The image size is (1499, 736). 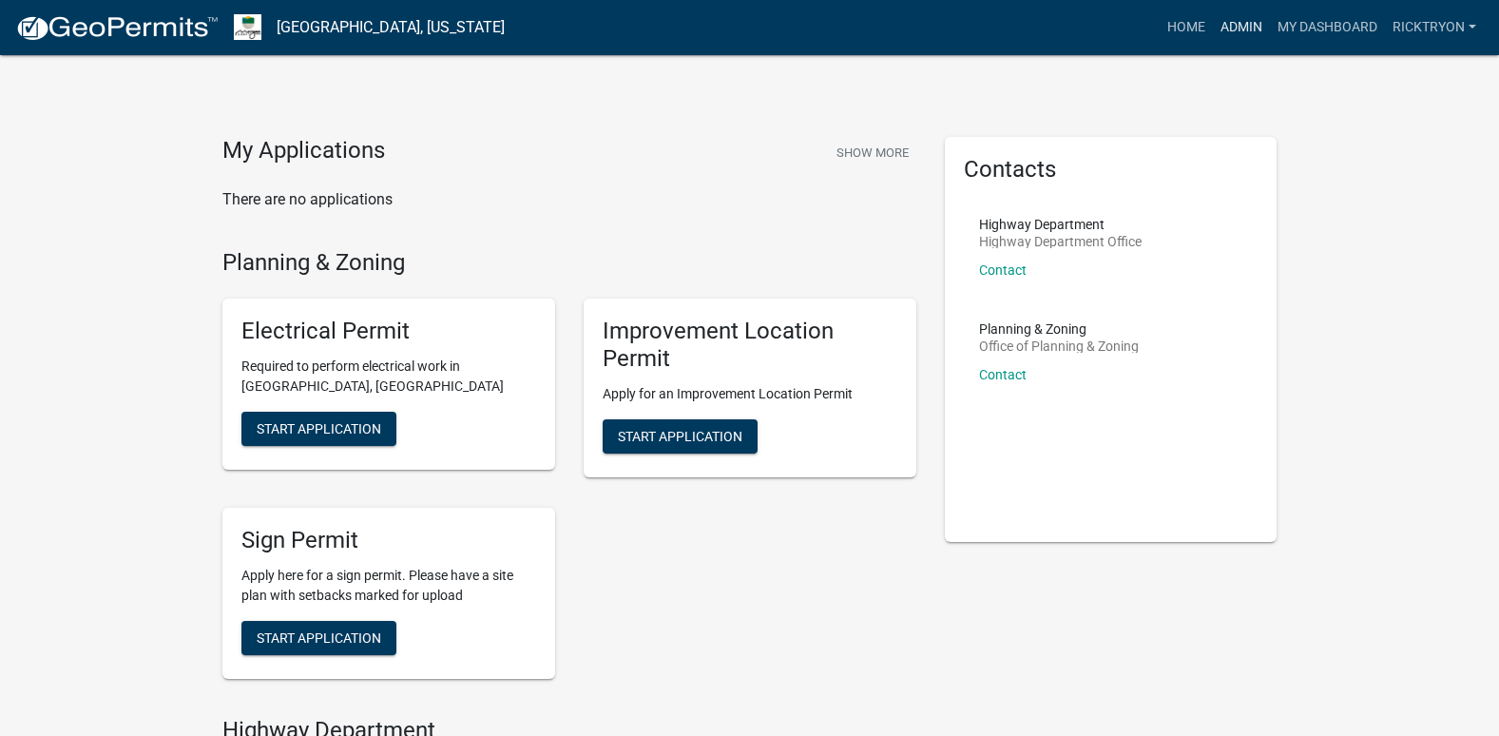 What do you see at coordinates (750, 345) in the screenshot?
I see `h5: Improvement Location Permit` at bounding box center [750, 345].